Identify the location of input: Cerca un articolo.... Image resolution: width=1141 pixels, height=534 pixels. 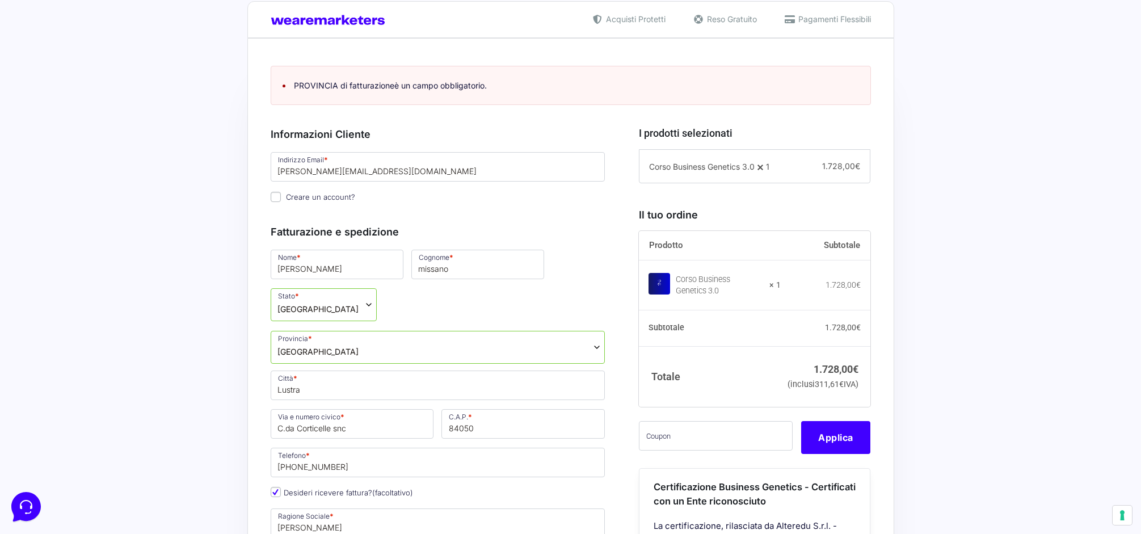
(105, 171).